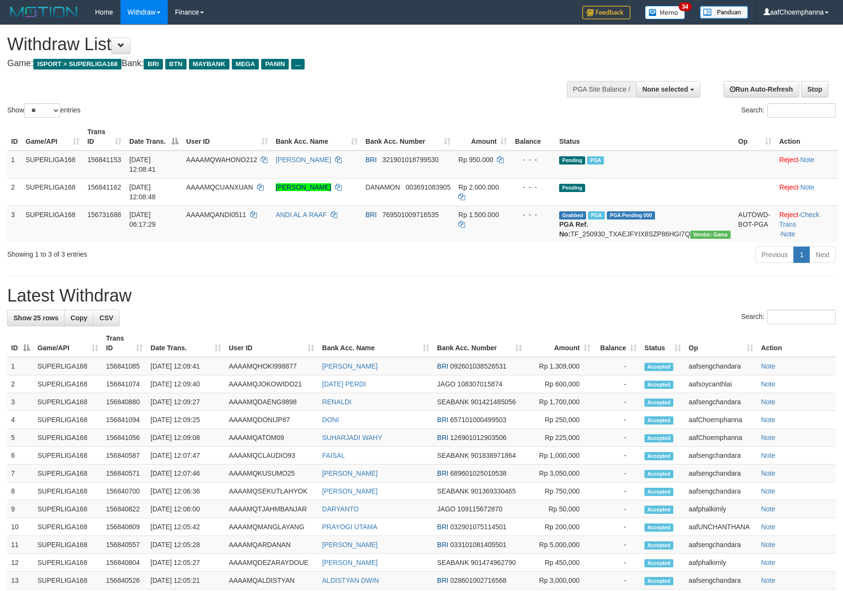  Describe the element at coordinates (410, 160) in the screenshot. I see `span: Copy 321901018799530 to clipboard` at that location.